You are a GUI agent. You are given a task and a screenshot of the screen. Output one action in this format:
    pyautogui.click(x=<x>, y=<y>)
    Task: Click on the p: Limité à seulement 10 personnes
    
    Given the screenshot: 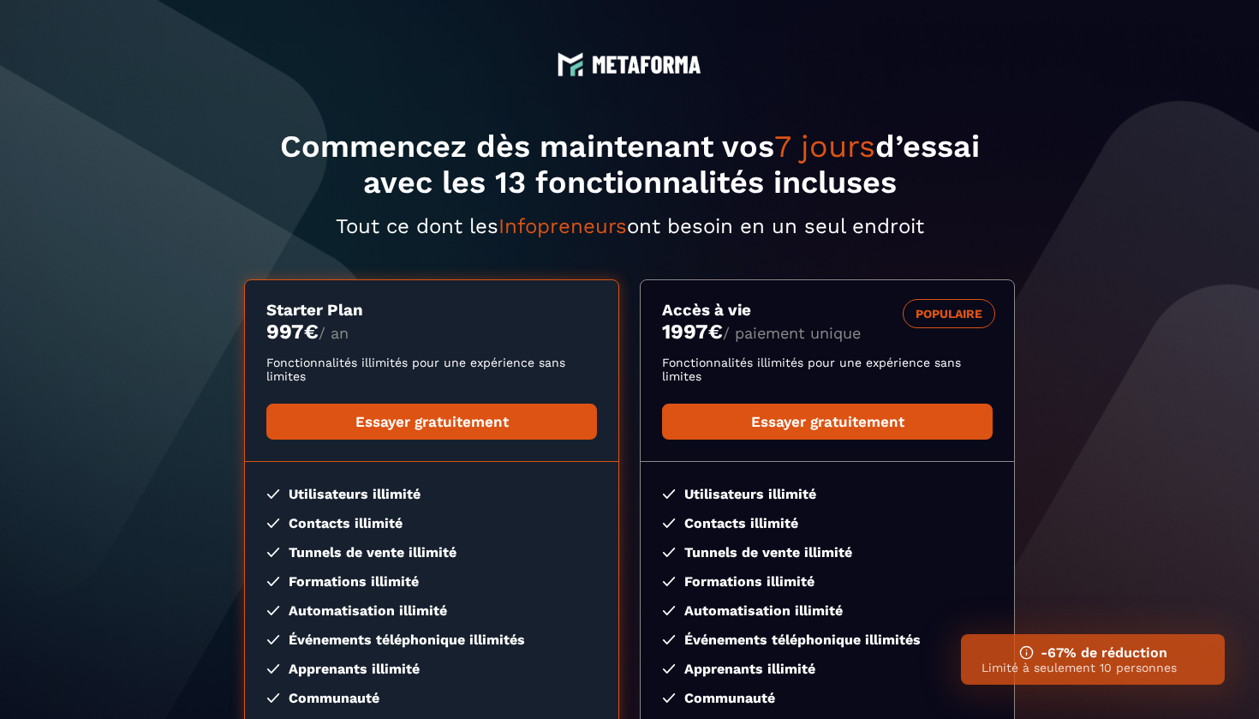 What is the action you would take?
    pyautogui.click(x=1093, y=667)
    